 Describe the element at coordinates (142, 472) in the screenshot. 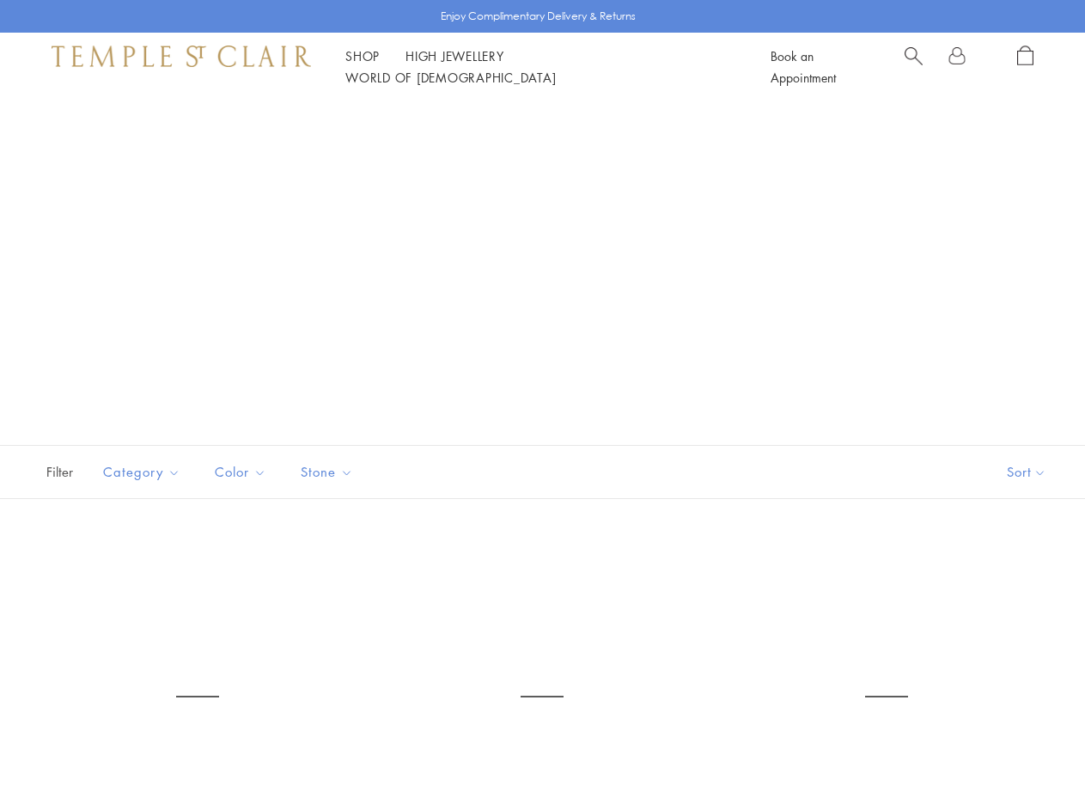

I see `button: Category` at that location.